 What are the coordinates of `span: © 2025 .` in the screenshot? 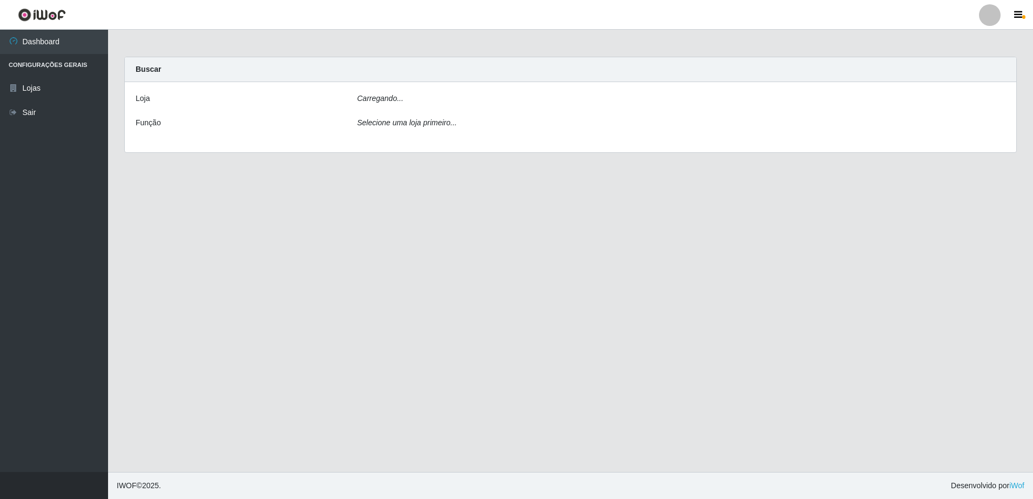 It's located at (139, 486).